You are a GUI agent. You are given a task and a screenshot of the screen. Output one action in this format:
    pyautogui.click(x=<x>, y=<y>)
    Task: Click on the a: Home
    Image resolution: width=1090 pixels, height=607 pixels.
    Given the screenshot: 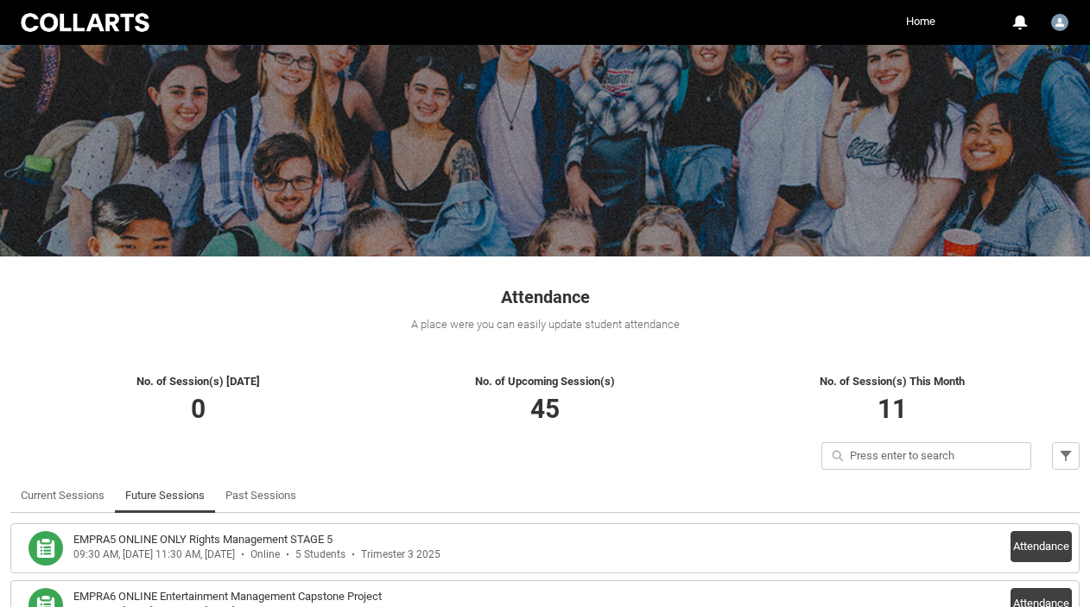 What is the action you would take?
    pyautogui.click(x=921, y=22)
    